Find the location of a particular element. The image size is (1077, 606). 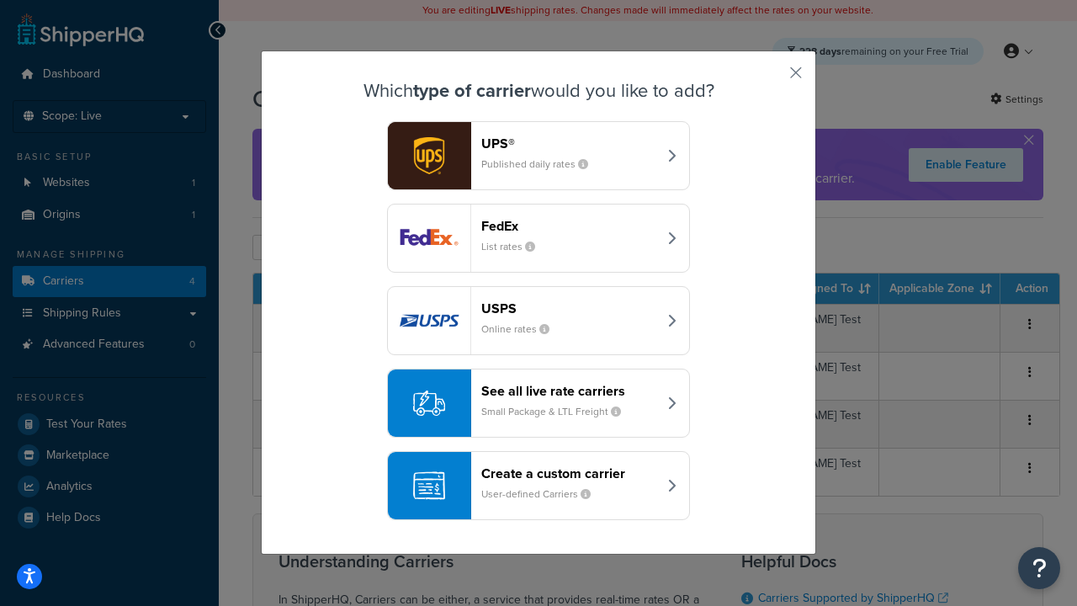

button: Open Resource Center is located at coordinates (1039, 568).